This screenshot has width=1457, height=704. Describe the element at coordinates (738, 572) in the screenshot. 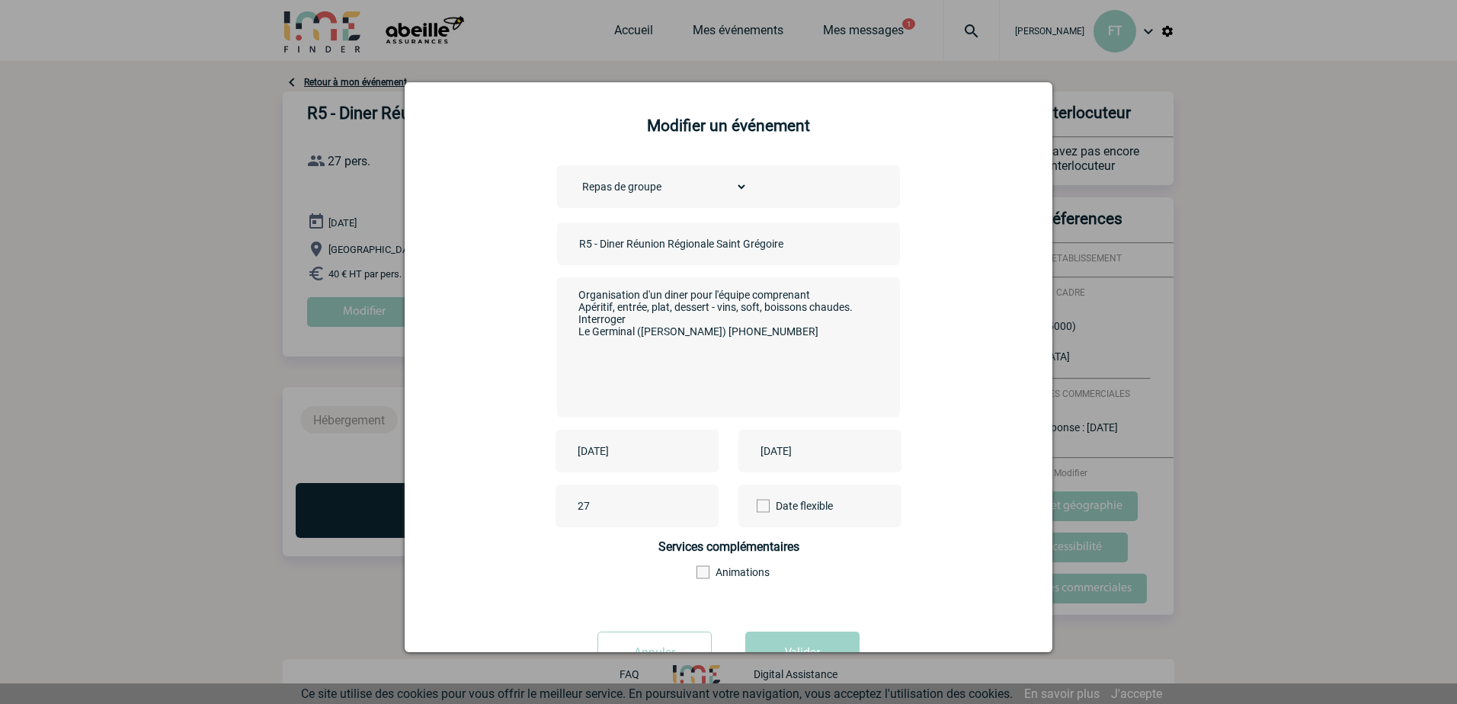

I see `label: Animations` at that location.